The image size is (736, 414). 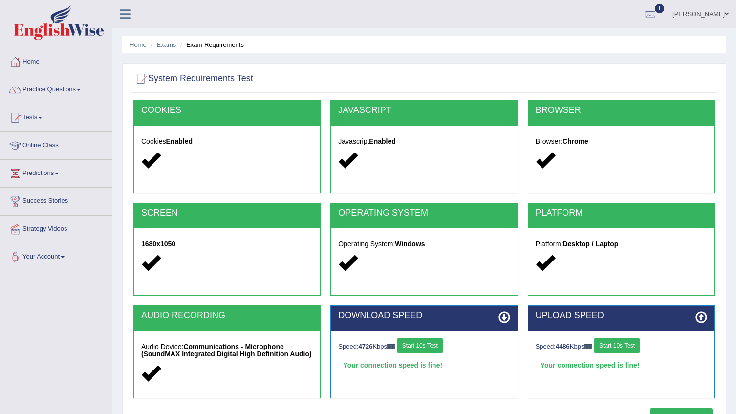 I want to click on h2: UPLOAD SPEED, so click(x=621, y=316).